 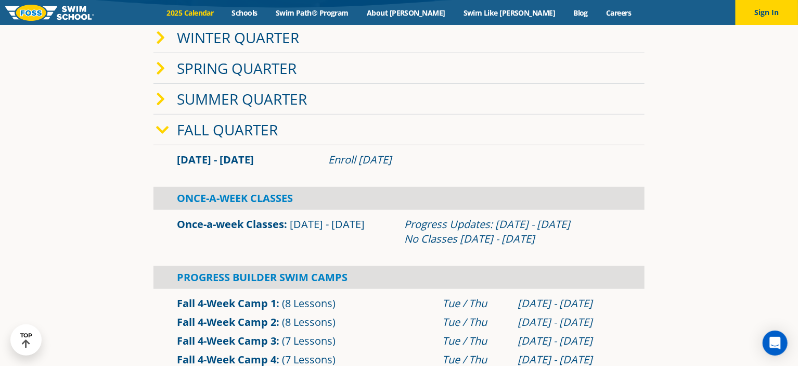 What do you see at coordinates (26, 340) in the screenshot?
I see `div: TOP` at bounding box center [26, 340].